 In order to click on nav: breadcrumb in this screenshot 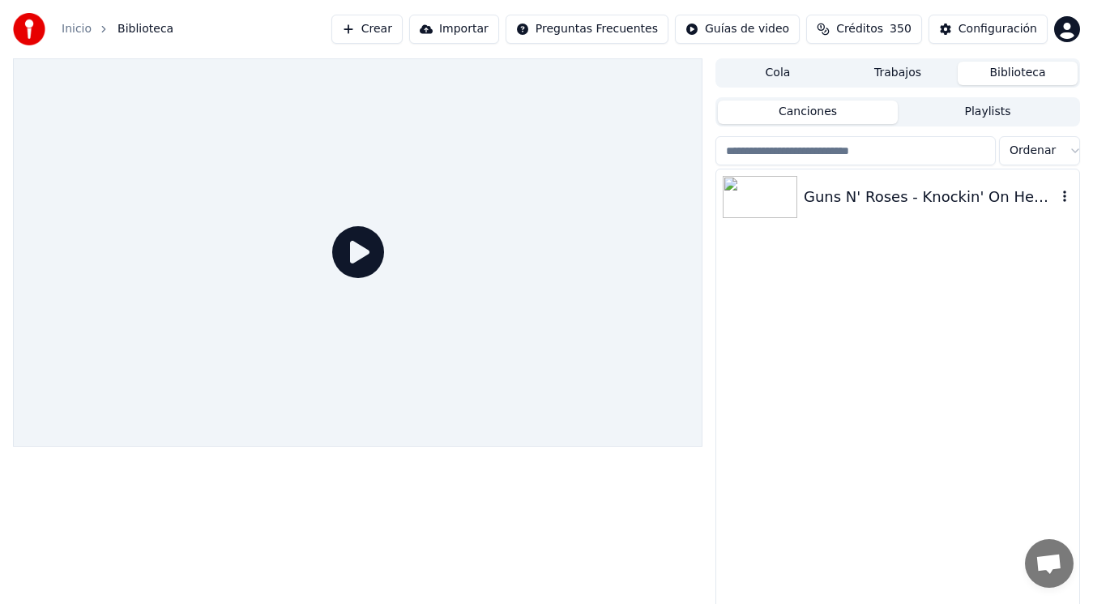, I will do `click(117, 29)`.